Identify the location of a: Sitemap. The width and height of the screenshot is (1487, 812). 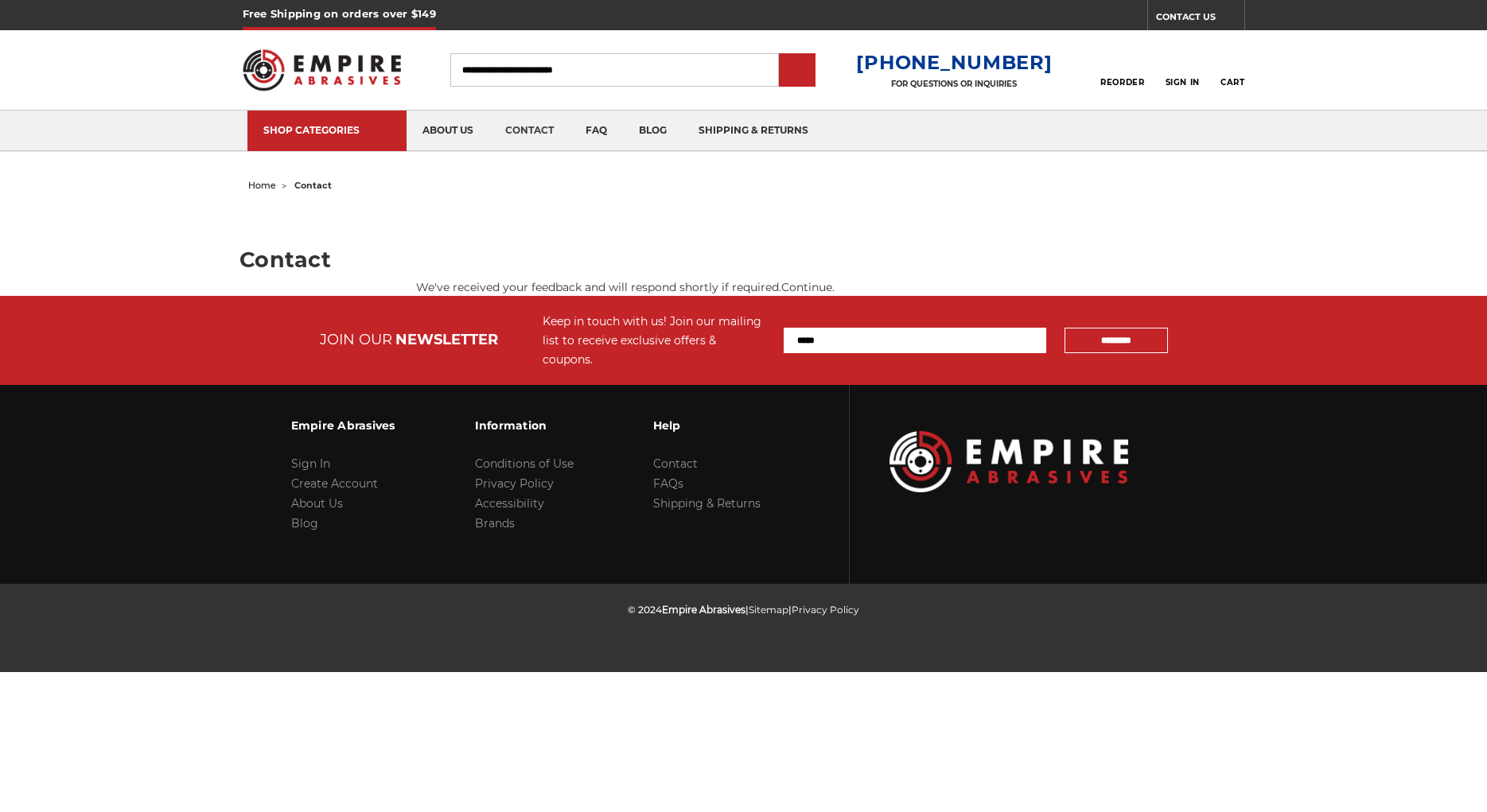
(769, 609).